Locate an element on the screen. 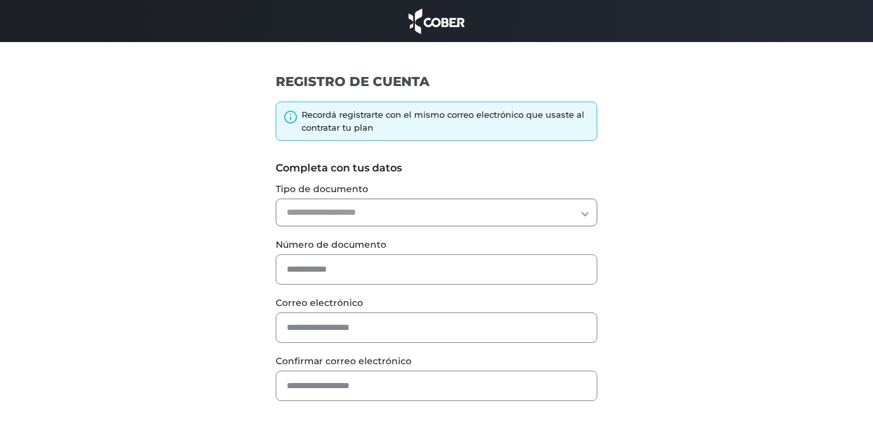 This screenshot has width=873, height=425. h1: REGISTRO DE CUENTA is located at coordinates (436, 82).